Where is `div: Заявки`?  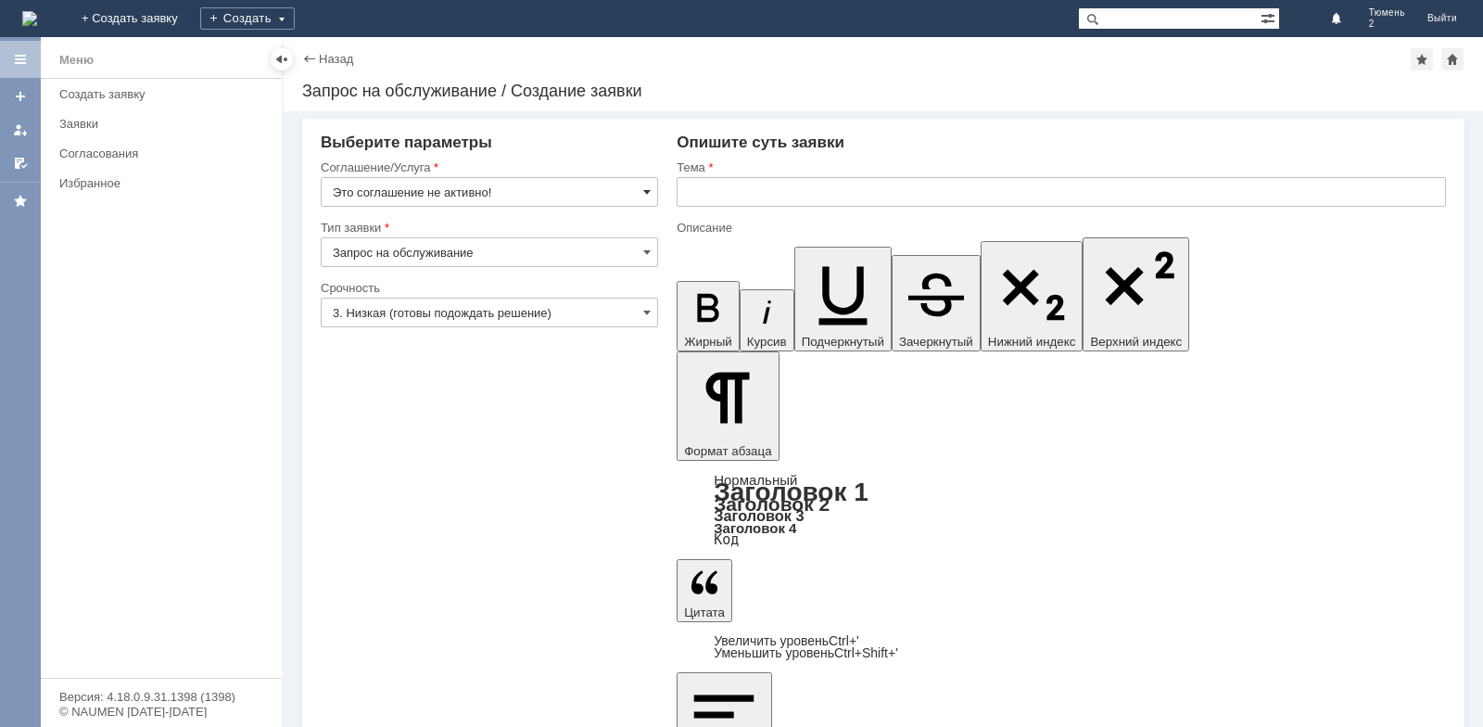 div: Заявки is located at coordinates (165, 123).